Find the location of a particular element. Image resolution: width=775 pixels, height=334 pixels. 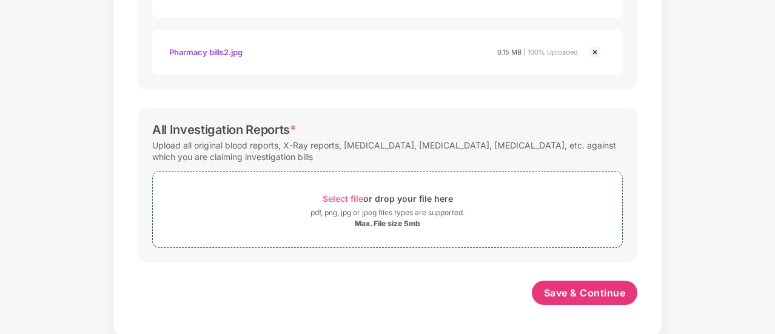

span: 0.15 MB is located at coordinates (510, 52).